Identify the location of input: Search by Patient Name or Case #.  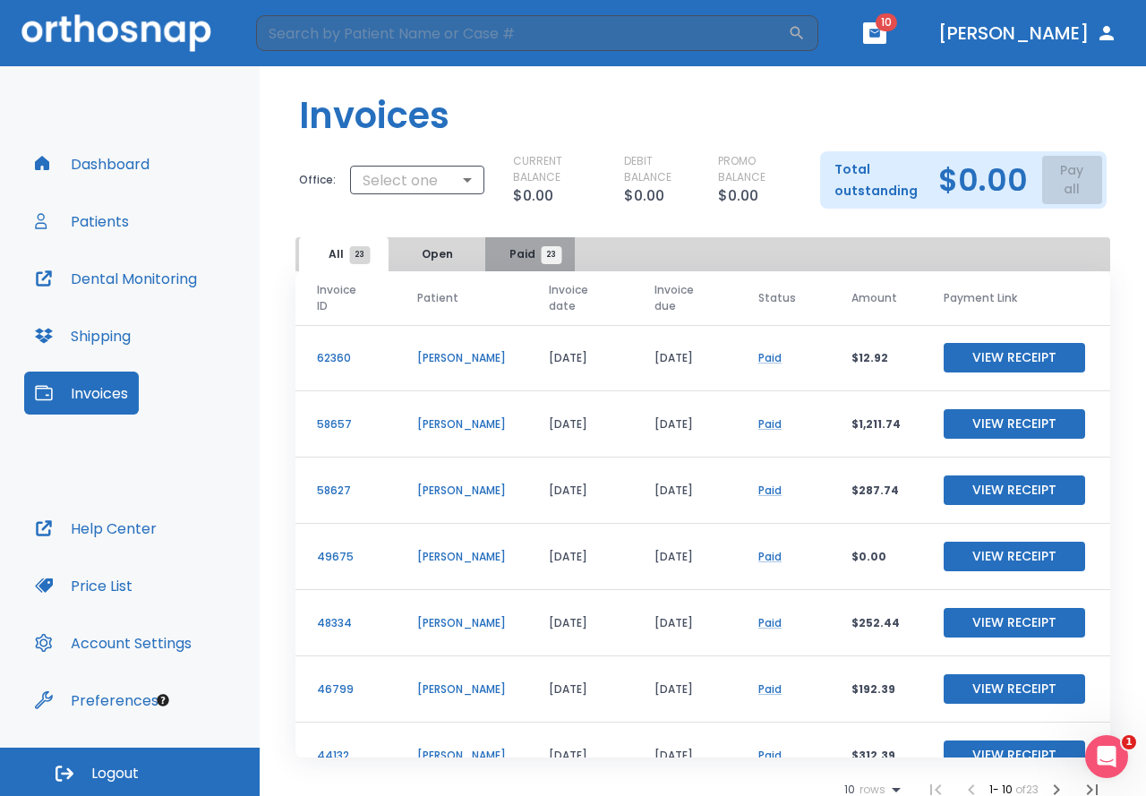
(522, 33).